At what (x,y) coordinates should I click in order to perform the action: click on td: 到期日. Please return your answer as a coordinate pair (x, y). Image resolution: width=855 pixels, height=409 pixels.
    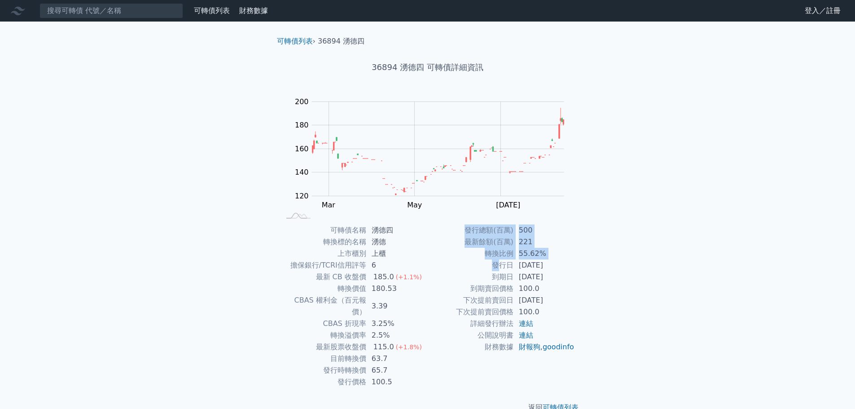
    Looking at the image, I should click on (470, 277).